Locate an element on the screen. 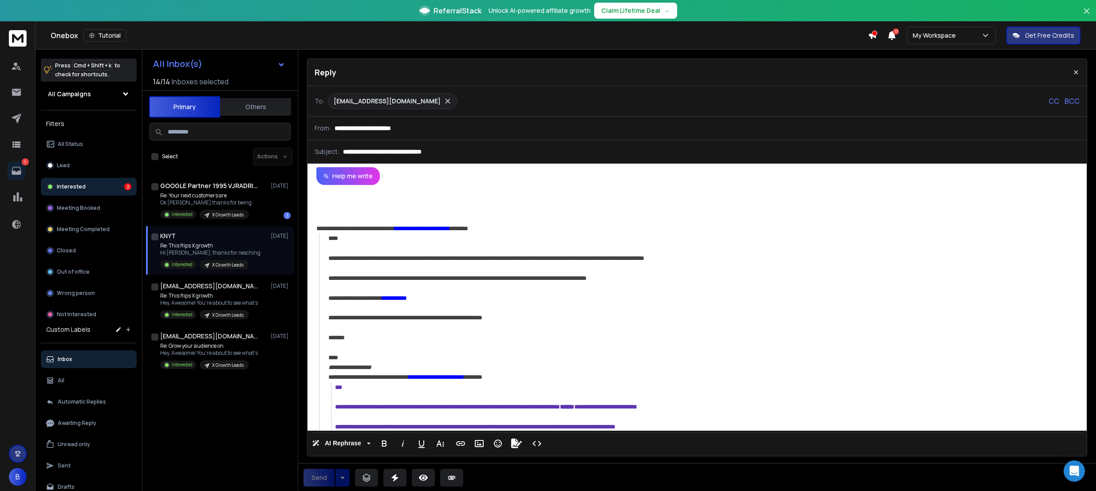  button: All is located at coordinates (89, 381).